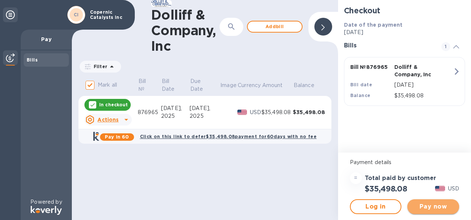 The height and width of the screenshot is (220, 471). Describe the element at coordinates (404, 162) in the screenshot. I see `p: Payment details` at that location.